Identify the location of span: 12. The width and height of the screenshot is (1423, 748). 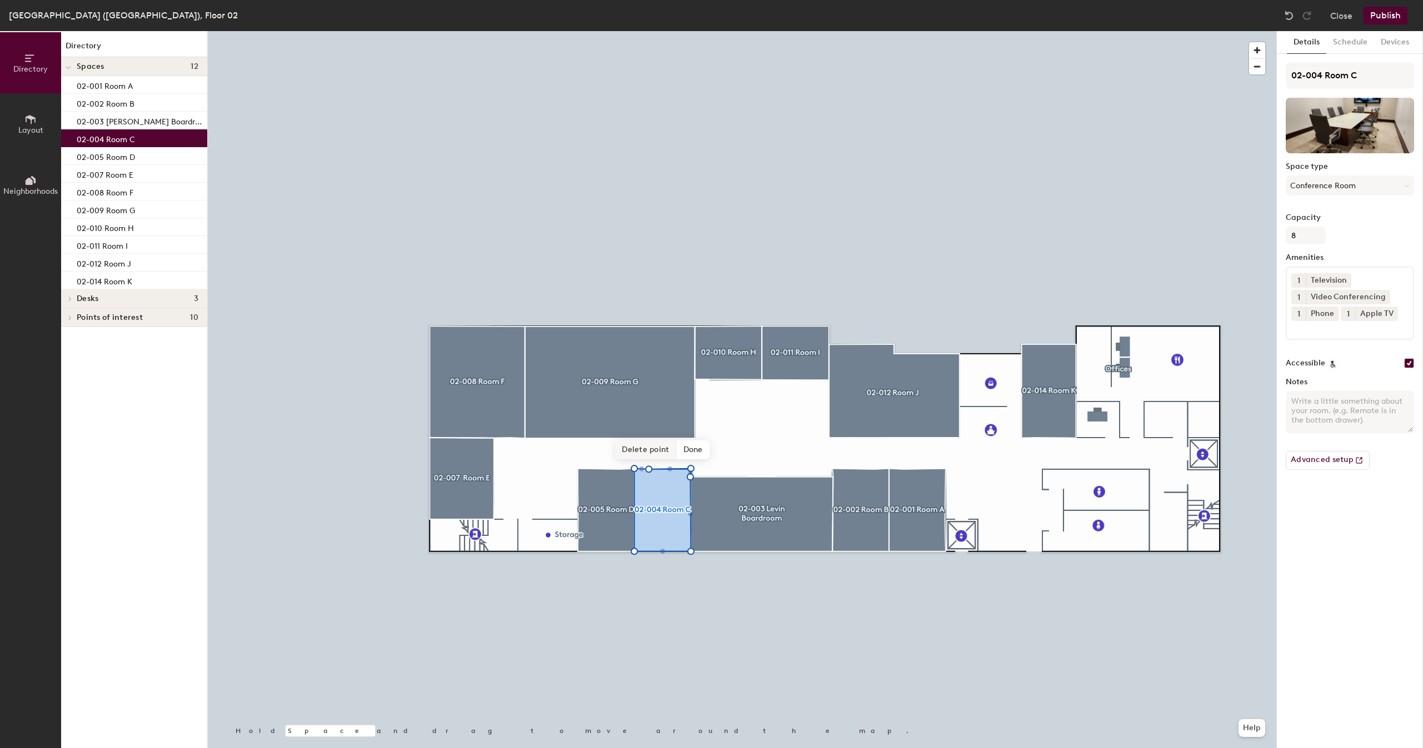
(194, 67).